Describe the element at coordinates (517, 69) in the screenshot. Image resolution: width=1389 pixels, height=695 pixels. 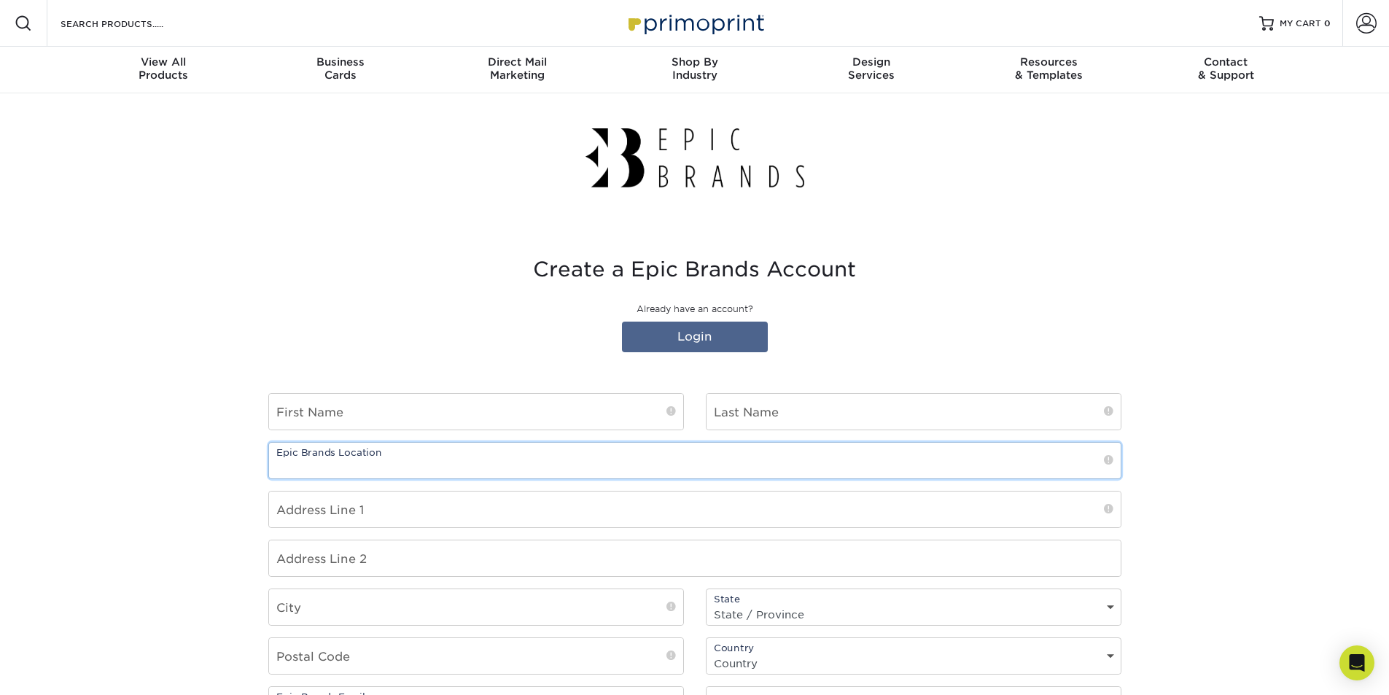
I see `div: Marketing` at that location.